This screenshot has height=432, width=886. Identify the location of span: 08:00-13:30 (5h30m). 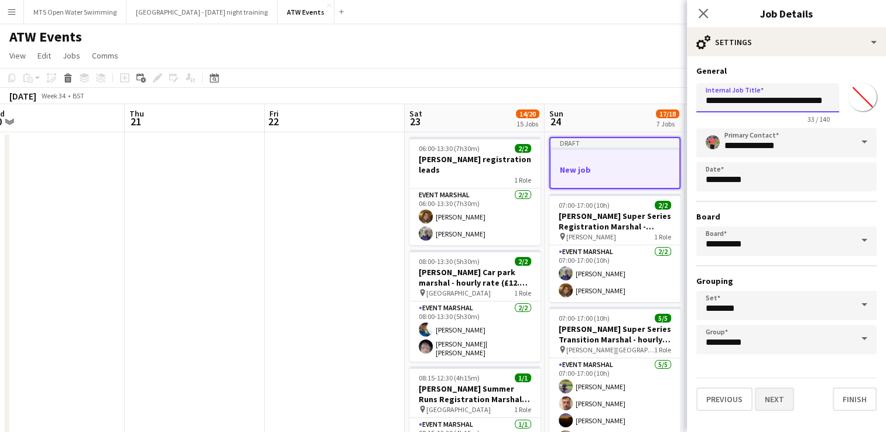
(449, 261).